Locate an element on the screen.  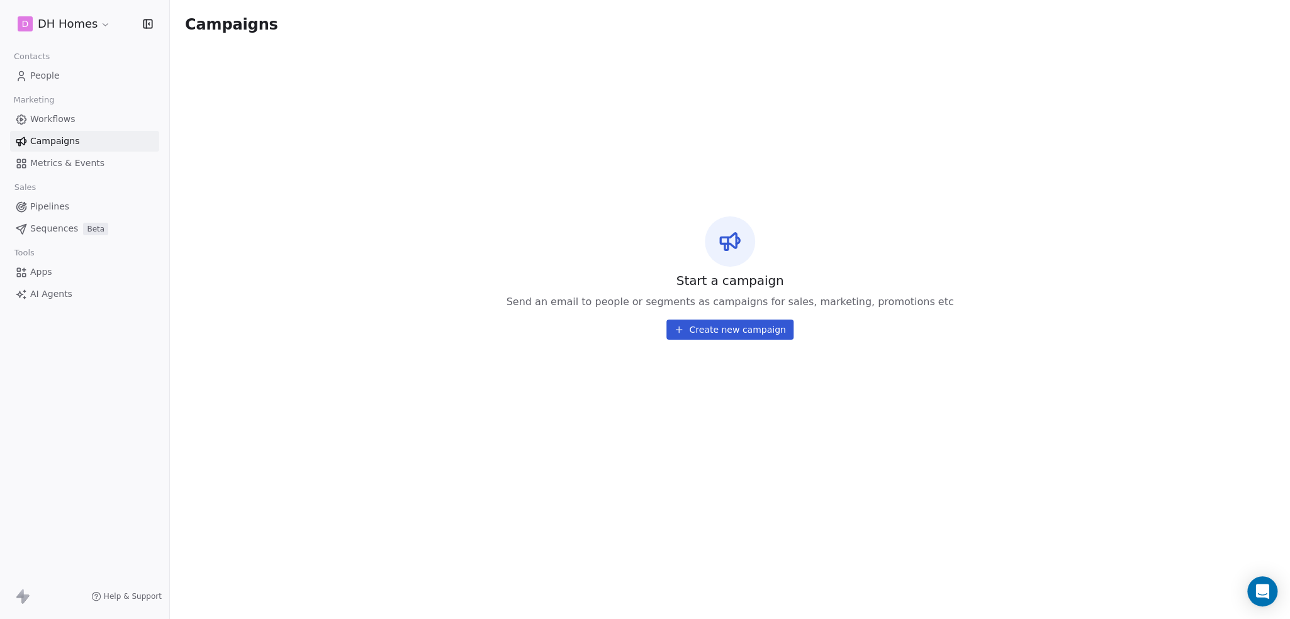
span: Help & Support is located at coordinates (133, 596).